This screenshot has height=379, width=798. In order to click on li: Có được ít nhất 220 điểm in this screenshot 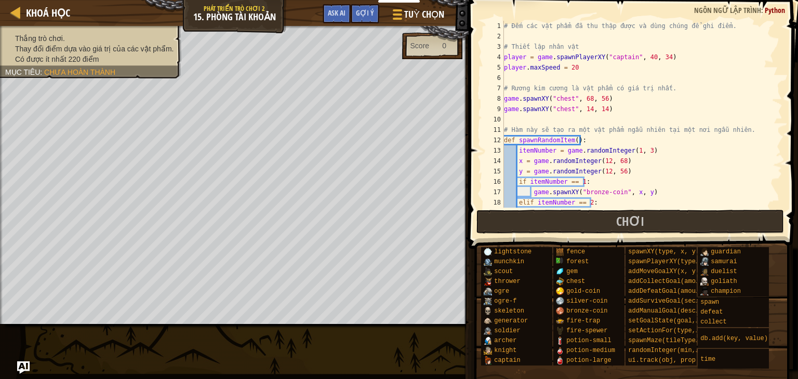, I will do `click(89, 59)`.